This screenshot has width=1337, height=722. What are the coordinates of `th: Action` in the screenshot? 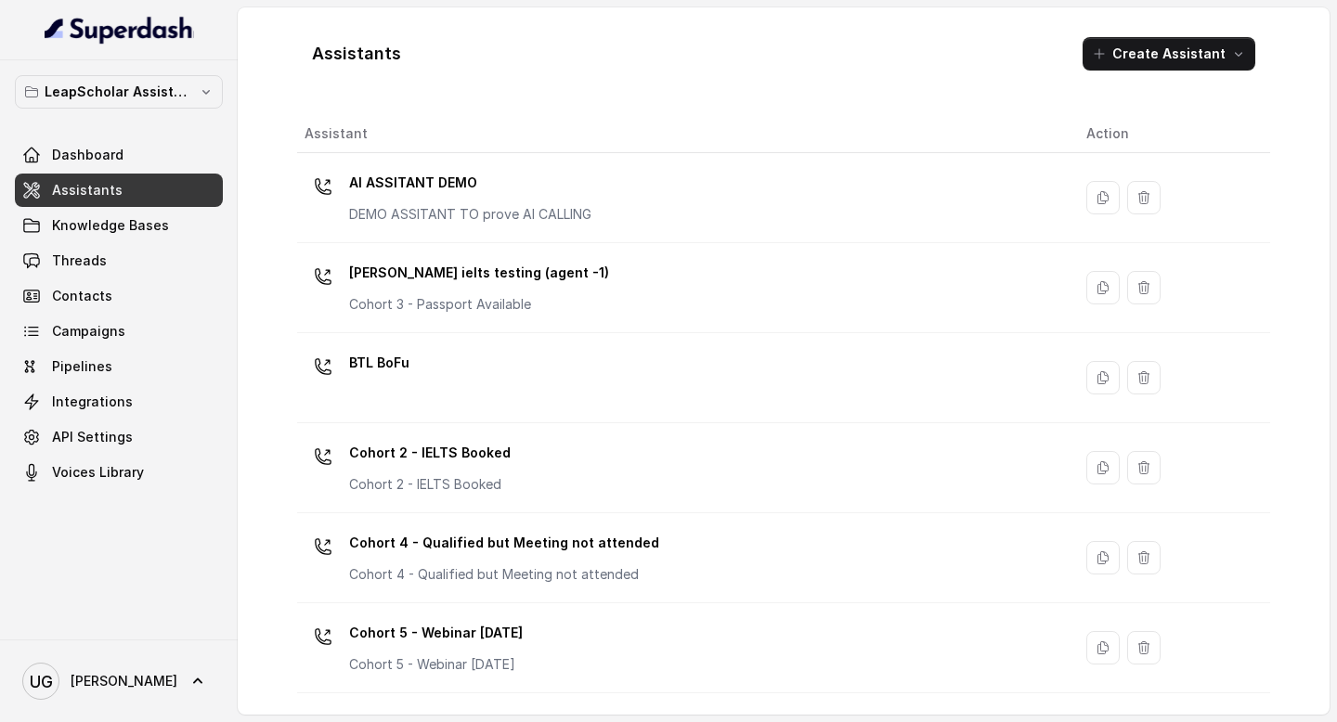 It's located at (1170, 134).